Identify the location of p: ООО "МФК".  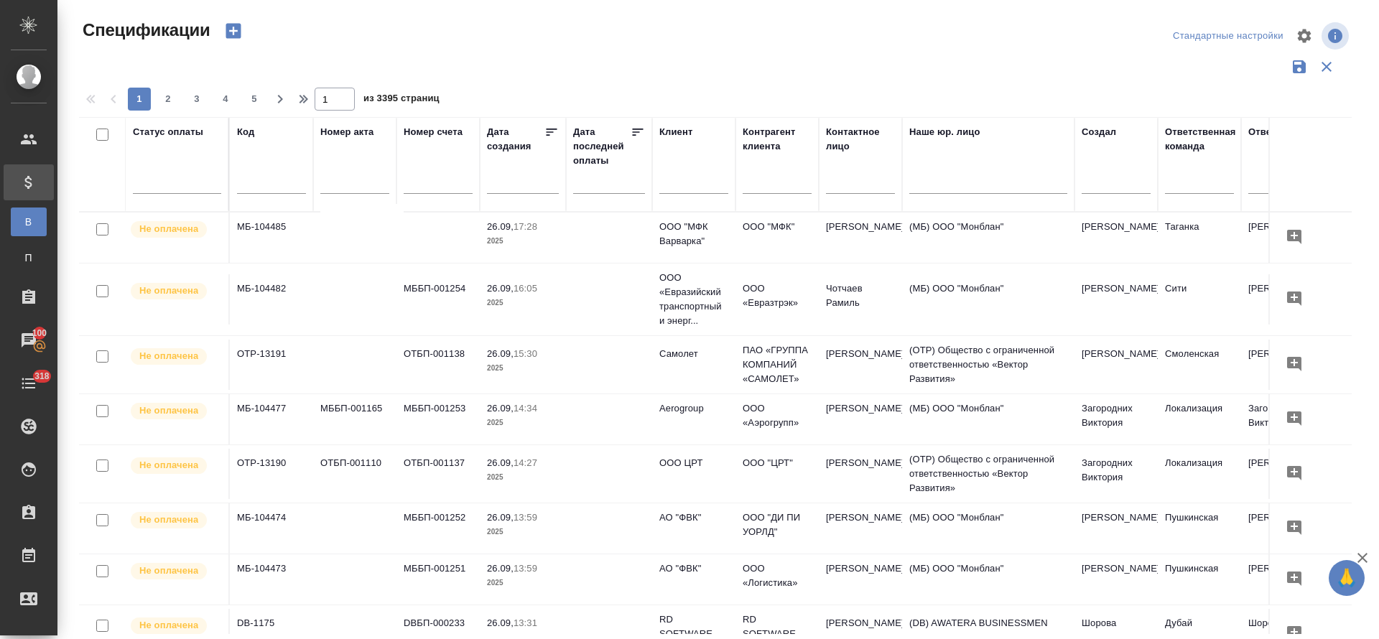
(777, 227).